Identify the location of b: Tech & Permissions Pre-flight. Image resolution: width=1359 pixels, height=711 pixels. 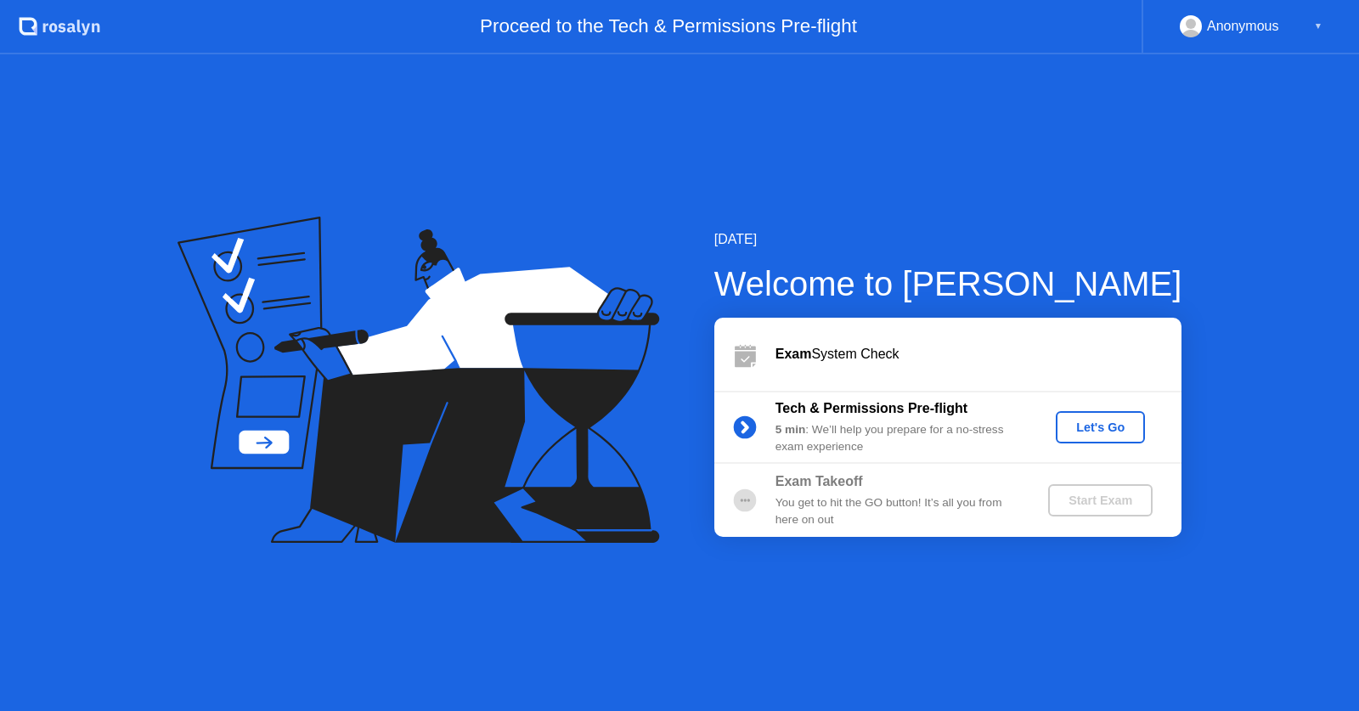
(872, 408).